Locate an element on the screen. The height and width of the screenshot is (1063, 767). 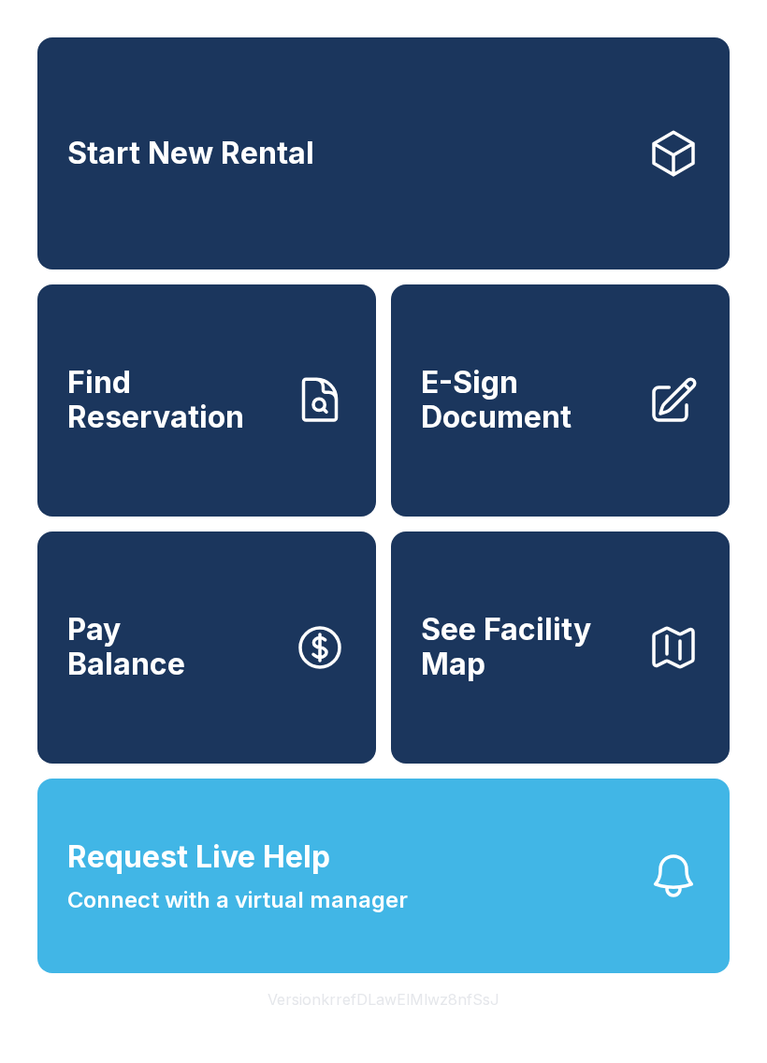
button: Request Live HelpConnect with a virtual manager is located at coordinates (384, 876).